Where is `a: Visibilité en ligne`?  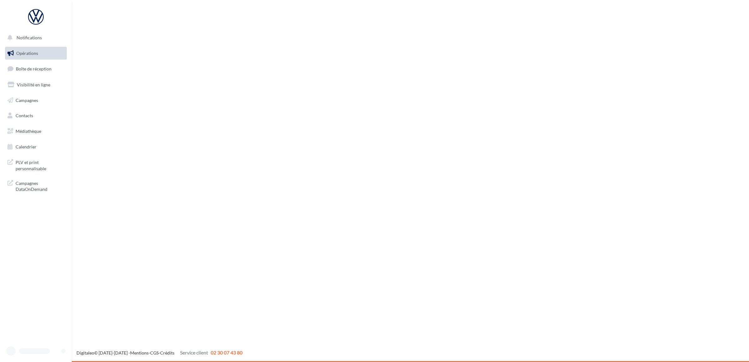 a: Visibilité en ligne is located at coordinates (36, 85).